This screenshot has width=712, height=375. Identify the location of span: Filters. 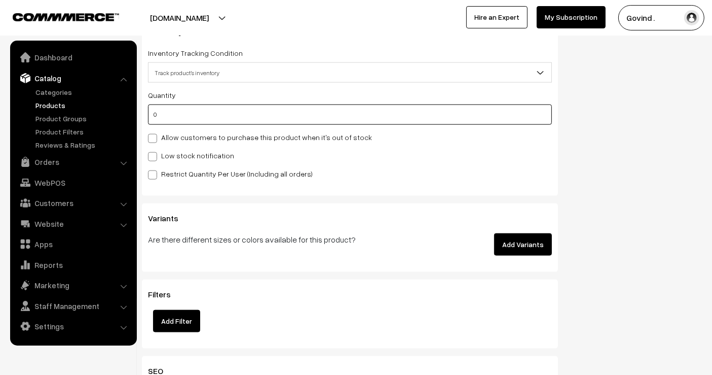
(165, 294).